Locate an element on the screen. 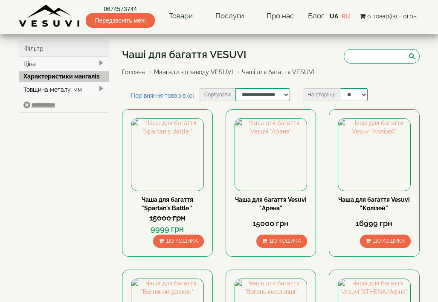  a: Чаша для багаття Vesuvi "Колізей" is located at coordinates (374, 204).